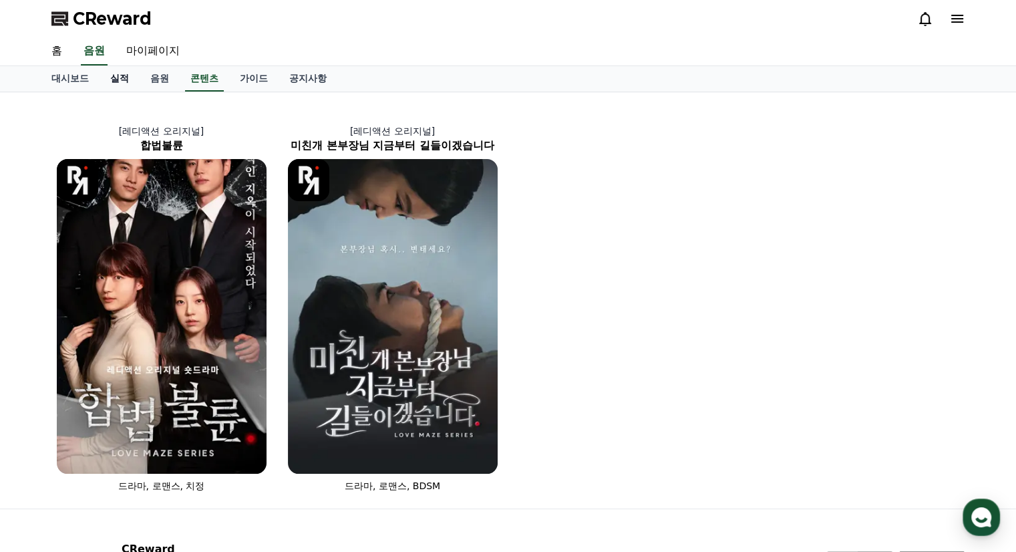  Describe the element at coordinates (215, 449) in the screenshot. I see `span: 설정` at that location.